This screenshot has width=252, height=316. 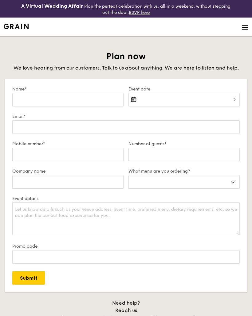 I want to click on label: Mobile number*, so click(x=68, y=144).